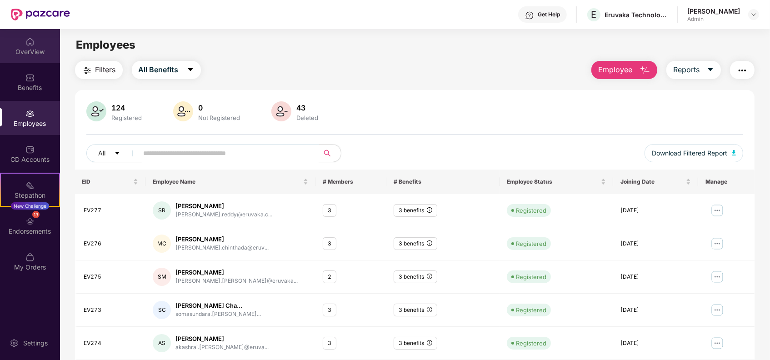  What do you see at coordinates (110, 182) in the screenshot?
I see `th: EID` at bounding box center [110, 182].